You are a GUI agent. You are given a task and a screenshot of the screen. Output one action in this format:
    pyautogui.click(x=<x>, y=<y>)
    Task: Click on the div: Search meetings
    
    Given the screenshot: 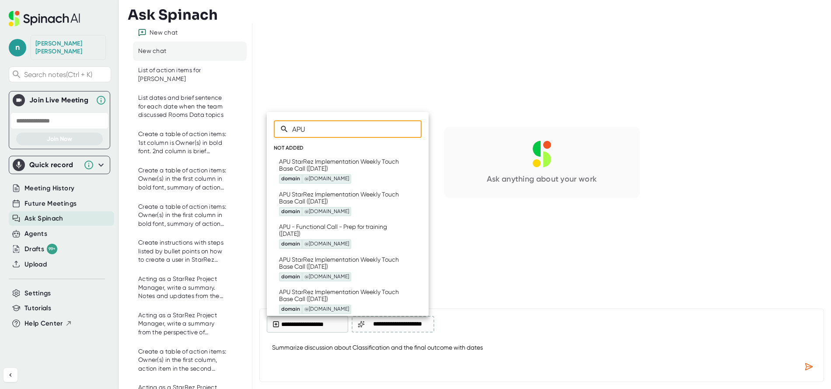 What is the action you would take?
    pyautogui.click(x=348, y=129)
    